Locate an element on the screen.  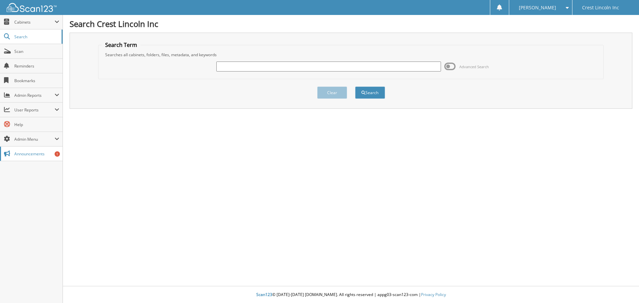
span: Scan is located at coordinates (37, 51).